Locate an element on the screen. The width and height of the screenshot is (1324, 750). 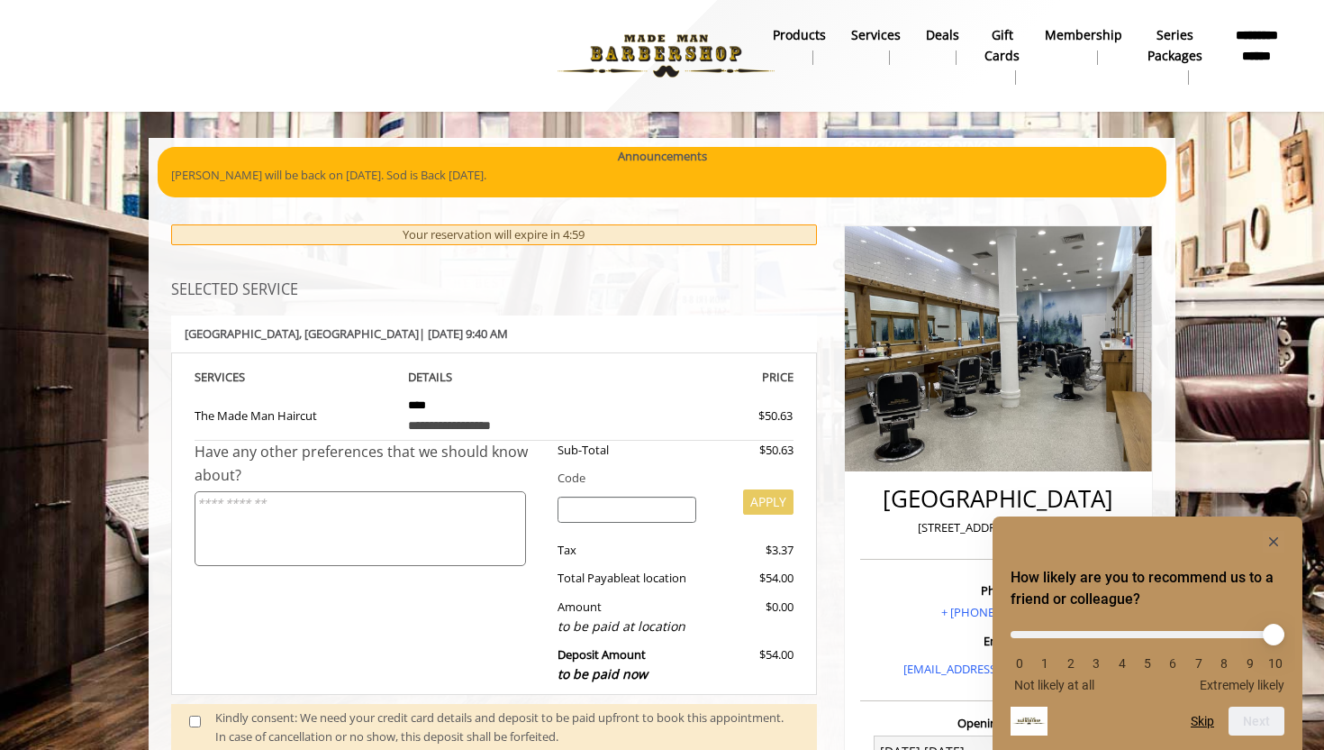
span: at location is located at coordinates (658, 578).